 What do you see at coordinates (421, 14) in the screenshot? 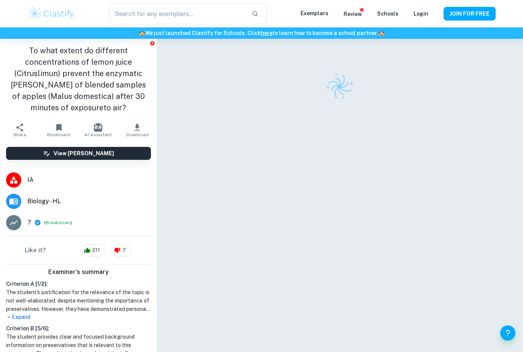
I see `a: Login` at bounding box center [421, 14].